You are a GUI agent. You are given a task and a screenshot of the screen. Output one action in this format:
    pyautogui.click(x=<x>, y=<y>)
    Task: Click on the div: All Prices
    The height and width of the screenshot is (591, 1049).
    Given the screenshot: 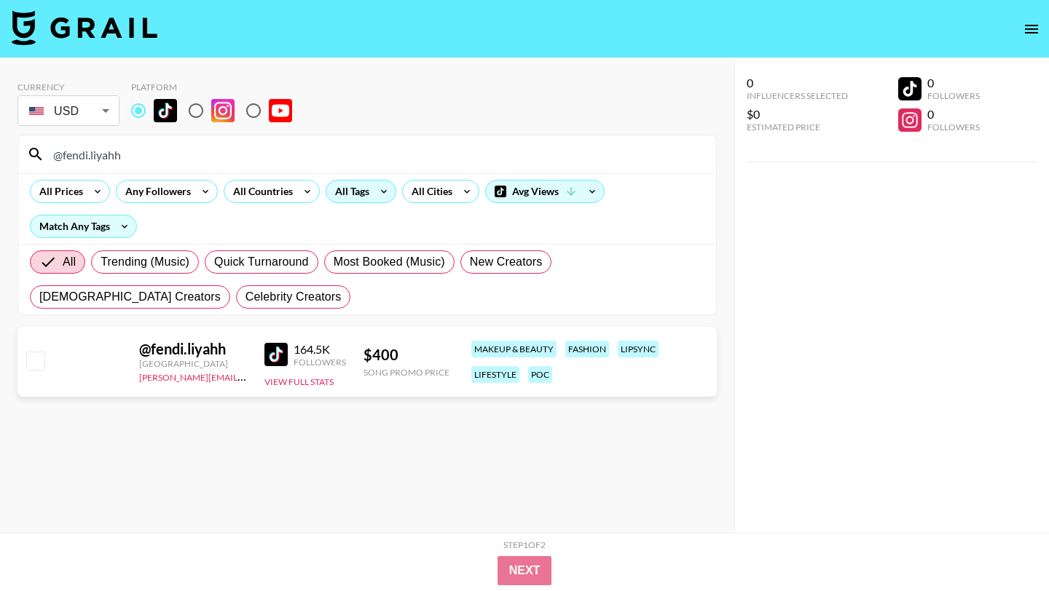 What is the action you would take?
    pyautogui.click(x=58, y=192)
    